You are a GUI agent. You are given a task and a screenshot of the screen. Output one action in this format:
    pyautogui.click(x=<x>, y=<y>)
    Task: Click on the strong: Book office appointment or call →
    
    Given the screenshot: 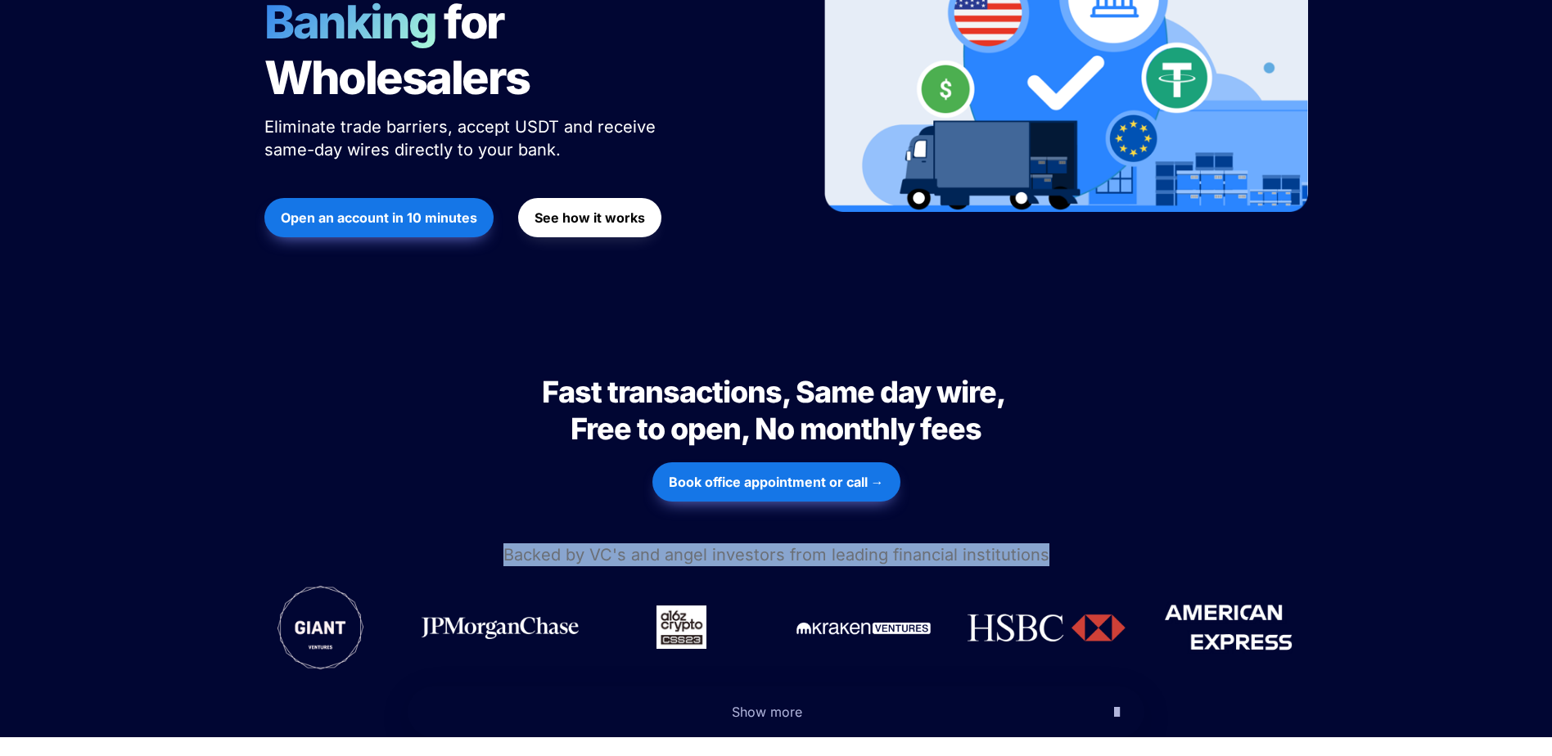 What is the action you would take?
    pyautogui.click(x=776, y=482)
    